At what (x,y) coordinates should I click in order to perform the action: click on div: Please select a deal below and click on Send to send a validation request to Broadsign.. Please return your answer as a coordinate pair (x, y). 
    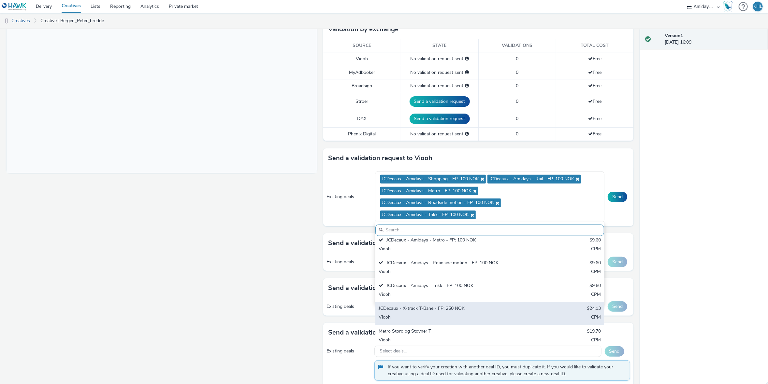
    Looking at the image, I should click on (467, 86).